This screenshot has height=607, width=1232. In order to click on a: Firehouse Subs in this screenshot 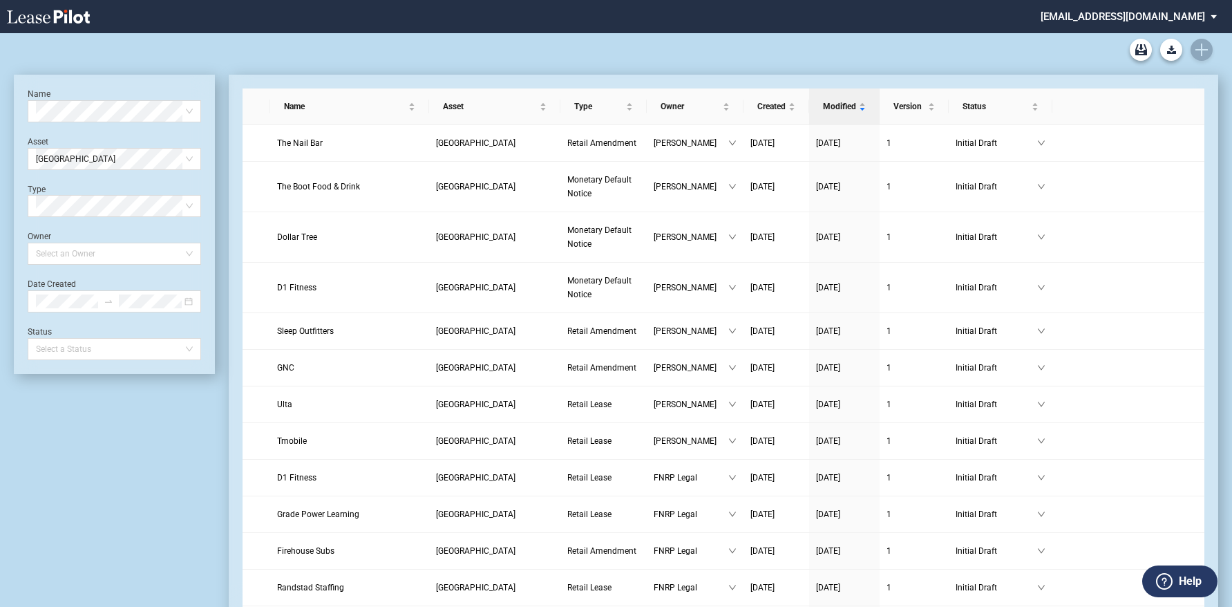, I will do `click(350, 551)`.